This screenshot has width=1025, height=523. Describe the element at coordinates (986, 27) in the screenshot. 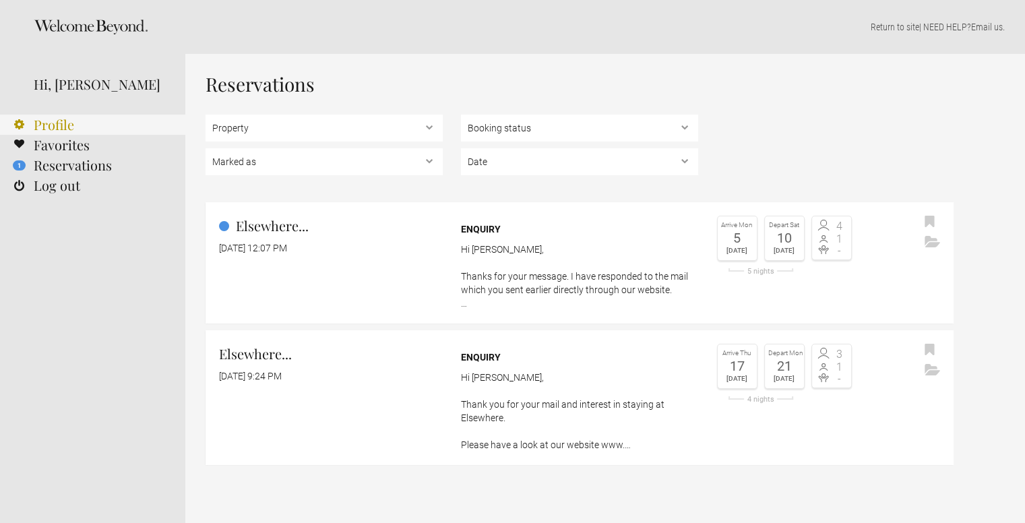

I see `a: Email us` at that location.